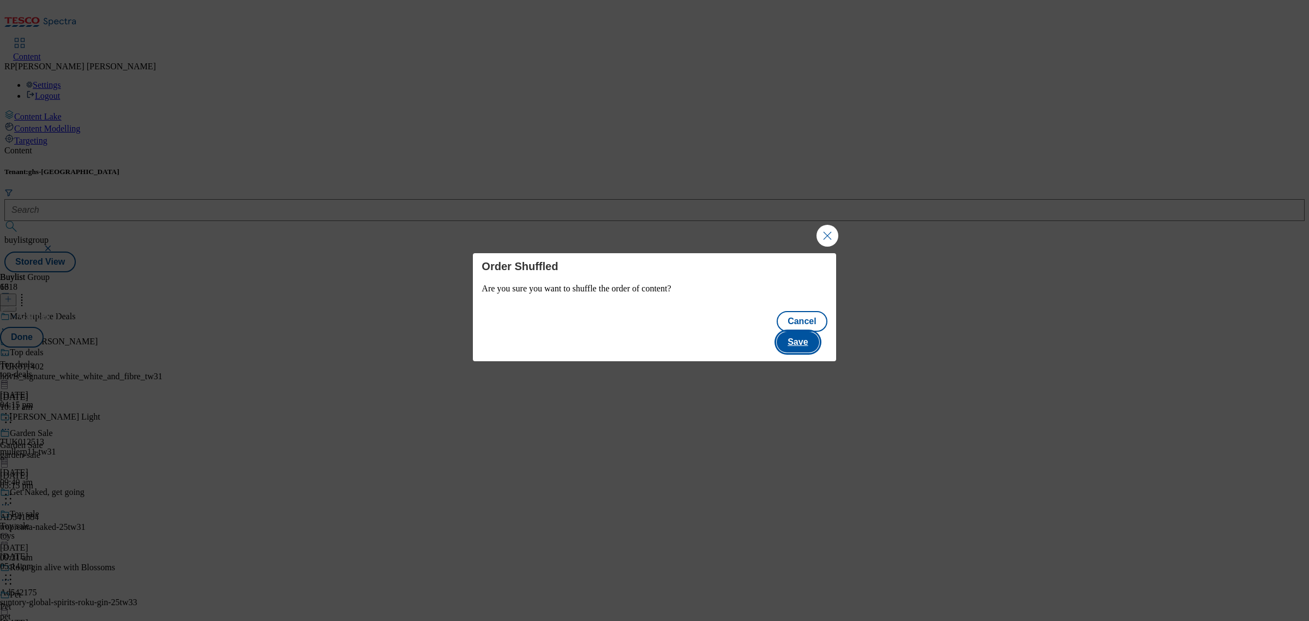  Describe the element at coordinates (654, 266) in the screenshot. I see `h4: Order Shuffled` at that location.